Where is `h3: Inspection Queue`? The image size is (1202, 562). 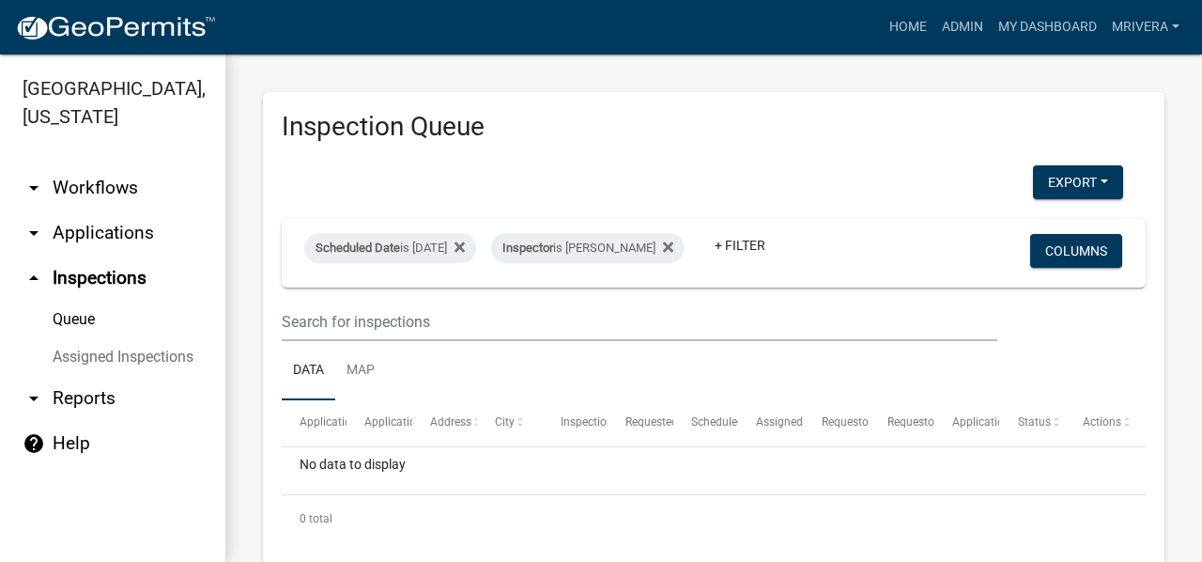
h3: Inspection Queue is located at coordinates (714, 127).